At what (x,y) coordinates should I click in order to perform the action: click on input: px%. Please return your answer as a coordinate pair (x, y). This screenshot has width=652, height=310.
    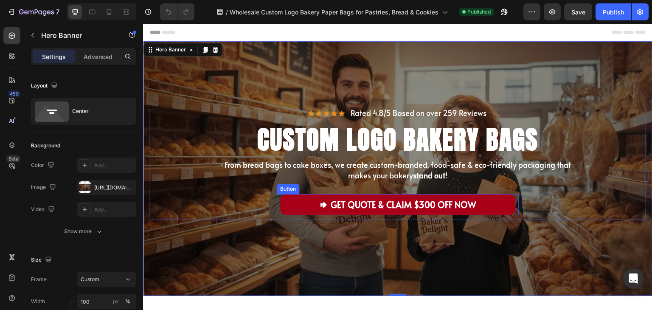
    Looking at the image, I should click on (107, 302).